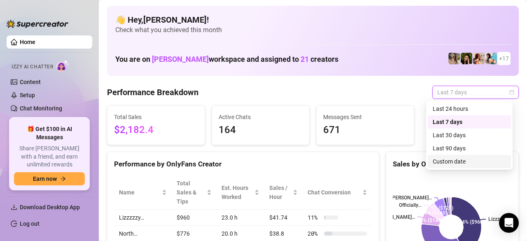 The width and height of the screenshot is (527, 241). I want to click on span: Messages Sent, so click(365, 117).